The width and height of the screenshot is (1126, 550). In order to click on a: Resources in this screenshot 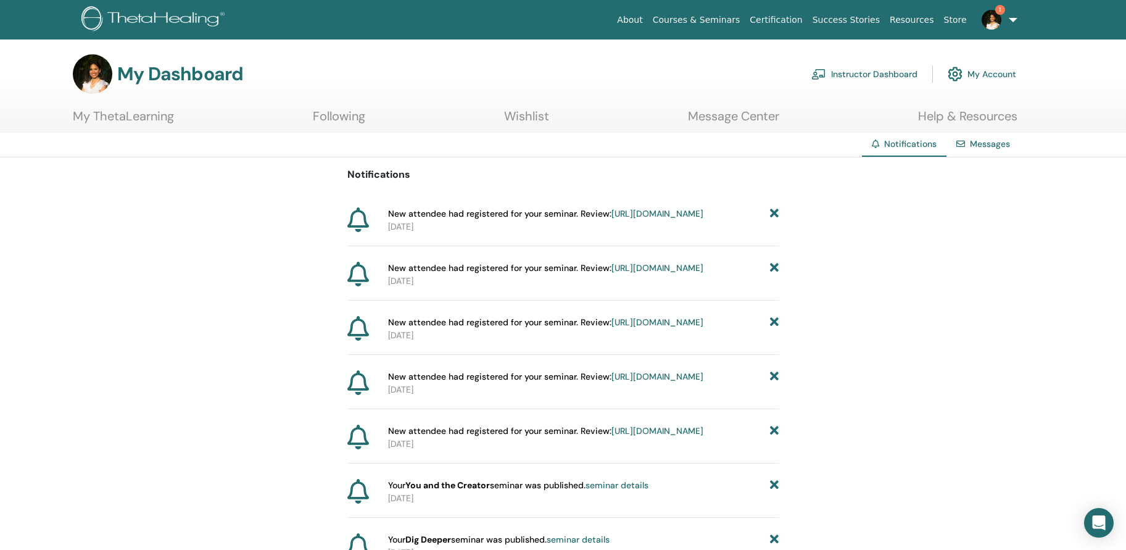, I will do `click(912, 20)`.